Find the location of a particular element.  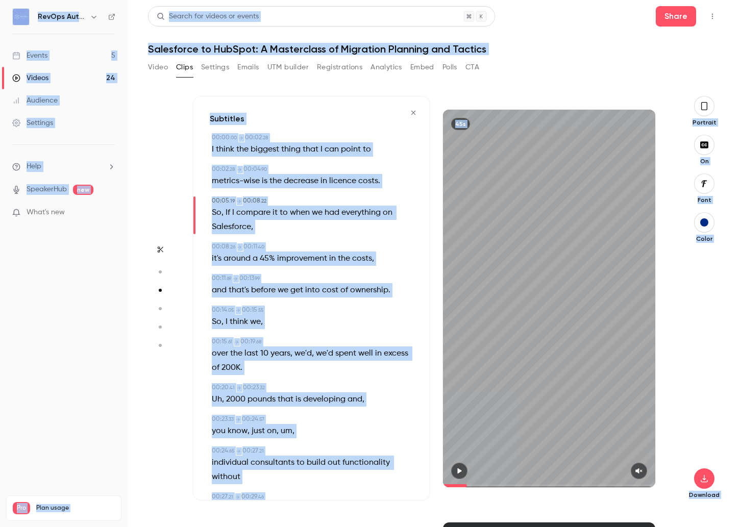

span: 00:29 is located at coordinates (249, 497).